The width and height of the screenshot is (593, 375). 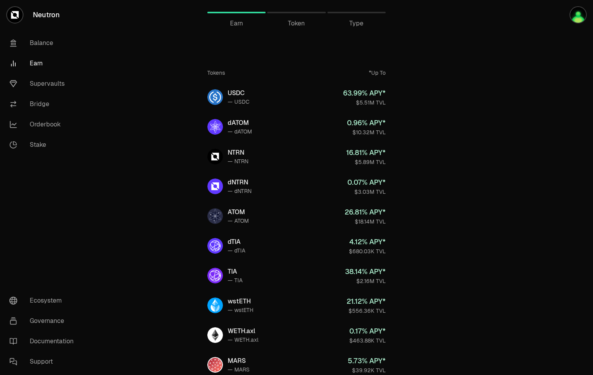 What do you see at coordinates (366, 301) in the screenshot?
I see `div: 21.12 % APY*` at bounding box center [366, 301].